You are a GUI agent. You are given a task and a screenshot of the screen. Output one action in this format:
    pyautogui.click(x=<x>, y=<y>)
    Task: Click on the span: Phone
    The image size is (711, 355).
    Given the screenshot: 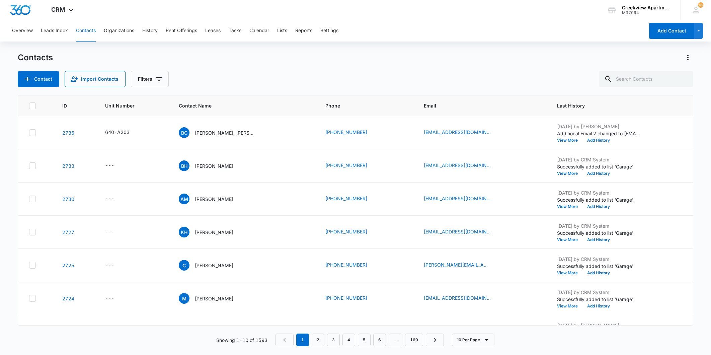 What is the action you would take?
    pyautogui.click(x=362, y=105)
    